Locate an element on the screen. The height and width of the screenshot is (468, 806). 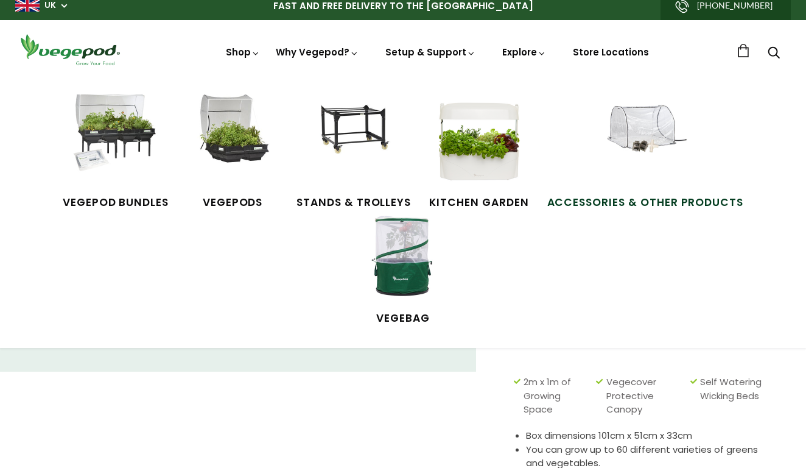
img: Accessories & Other Products is located at coordinates (645, 140).